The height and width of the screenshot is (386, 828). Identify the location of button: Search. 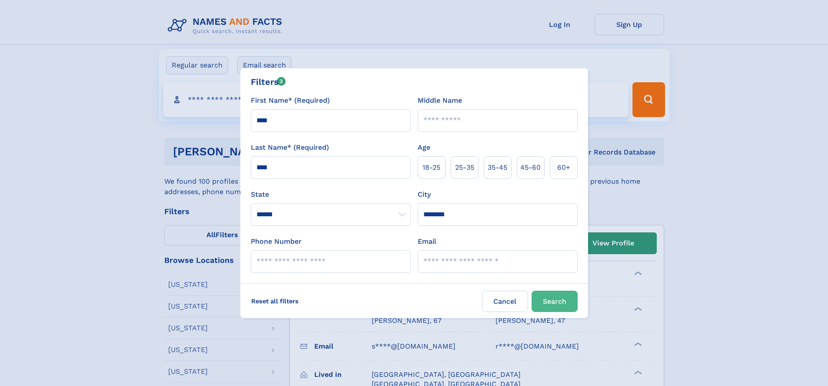
(555, 301).